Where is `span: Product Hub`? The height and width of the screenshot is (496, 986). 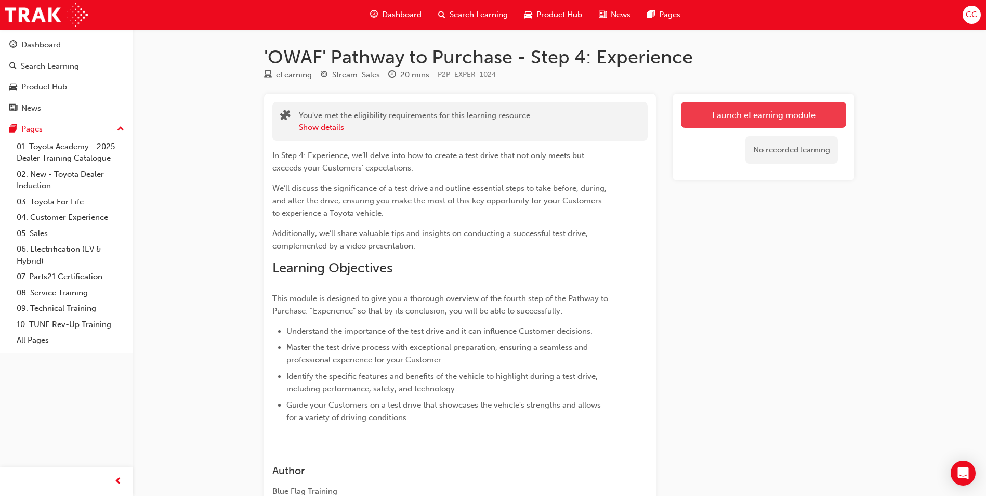 span: Product Hub is located at coordinates (559, 15).